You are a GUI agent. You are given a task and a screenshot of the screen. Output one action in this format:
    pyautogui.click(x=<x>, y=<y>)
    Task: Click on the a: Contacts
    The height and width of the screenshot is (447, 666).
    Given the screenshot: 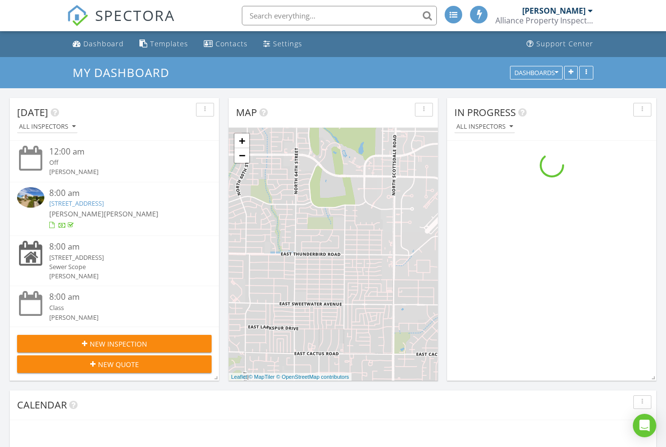 What is the action you would take?
    pyautogui.click(x=226, y=44)
    